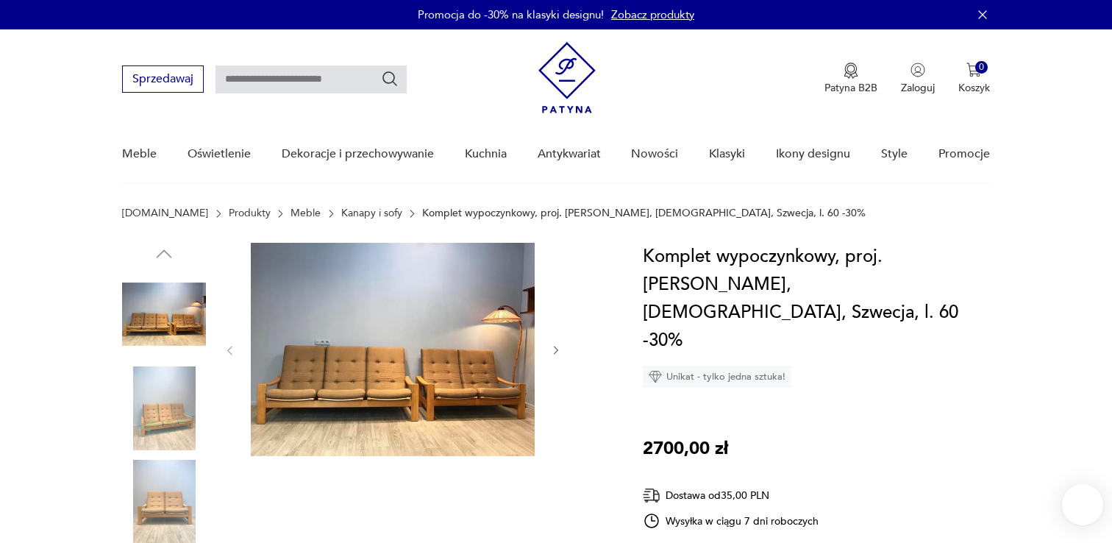  What do you see at coordinates (813, 154) in the screenshot?
I see `a: Ikony designu` at bounding box center [813, 154].